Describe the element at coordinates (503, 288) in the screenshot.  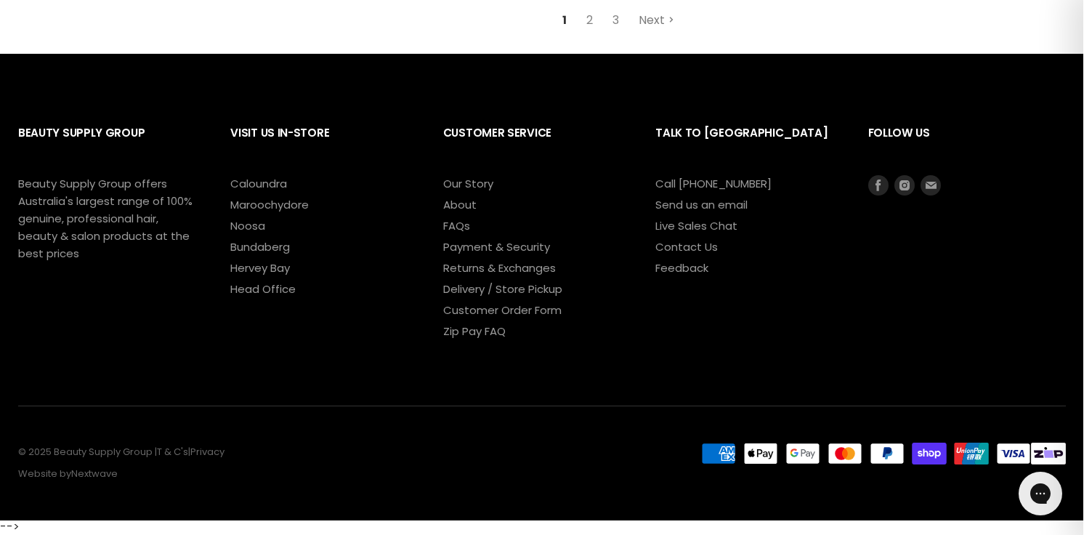
I see `a: Delivery / Store Pickup` at that location.